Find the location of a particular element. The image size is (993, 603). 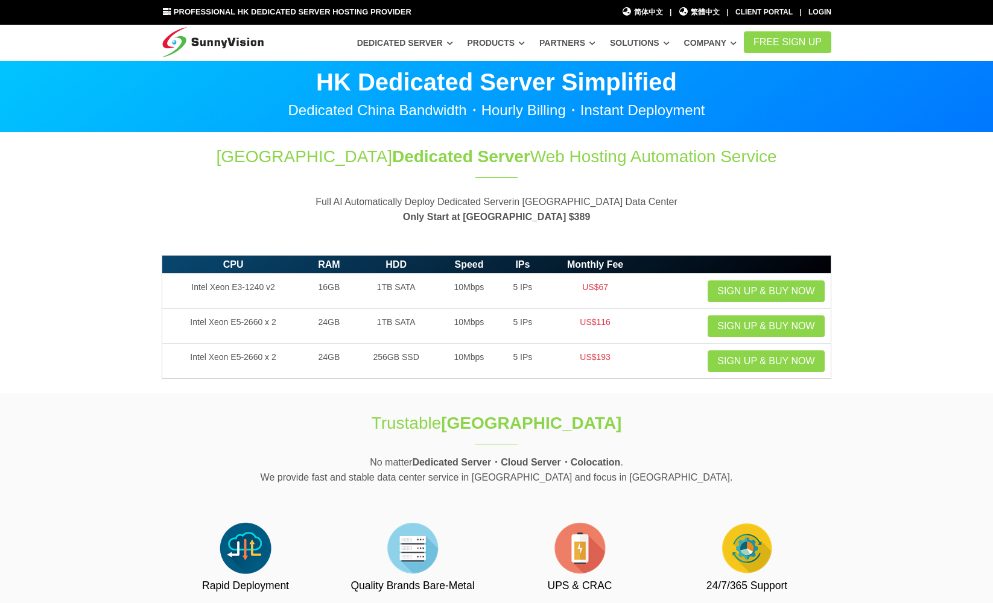

a: Dedicated Server is located at coordinates (405, 43).